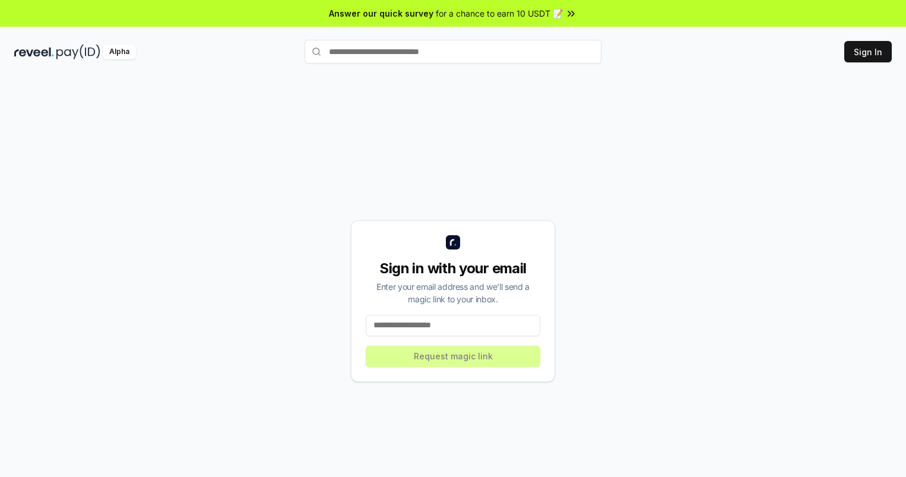 The height and width of the screenshot is (477, 906). What do you see at coordinates (868, 52) in the screenshot?
I see `button: Sign In` at bounding box center [868, 52].